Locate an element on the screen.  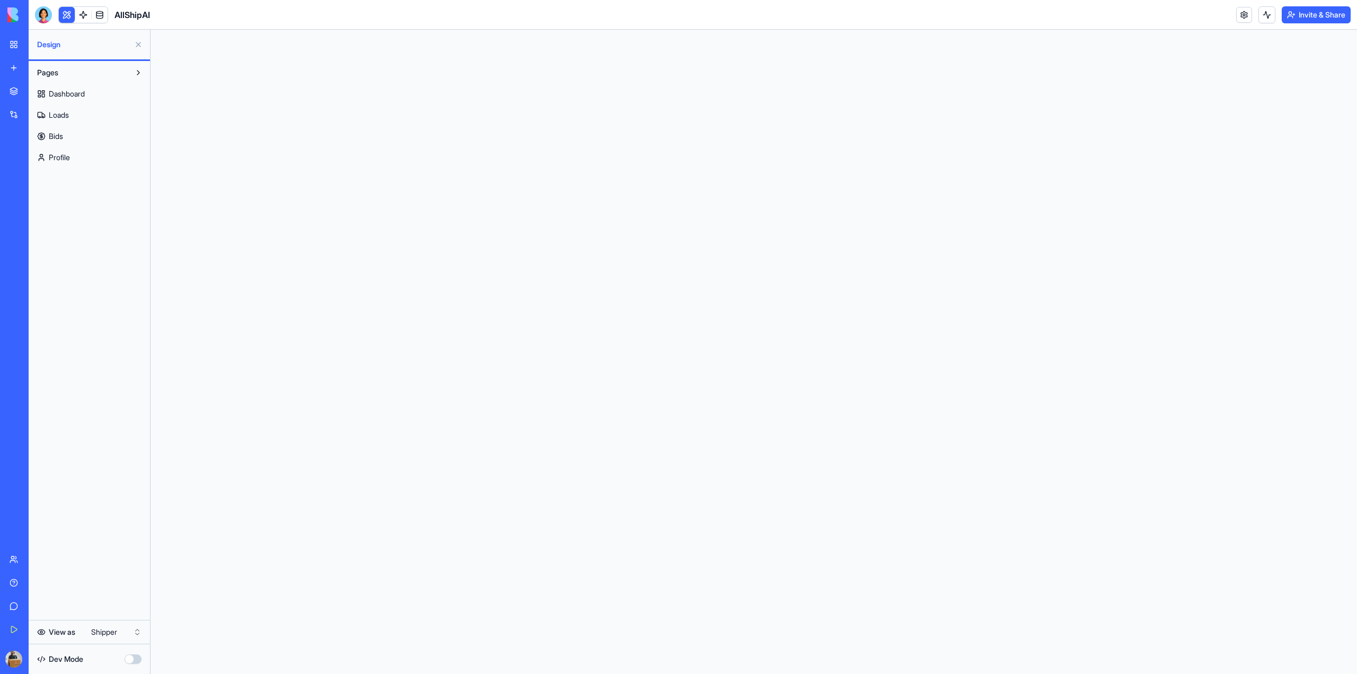
button: Pages is located at coordinates (81, 73).